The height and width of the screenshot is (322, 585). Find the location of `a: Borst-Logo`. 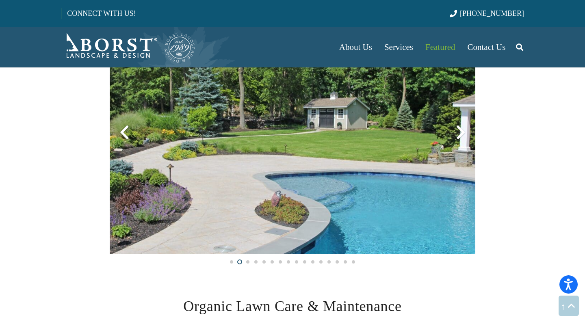

a: Borst-Logo is located at coordinates (128, 47).